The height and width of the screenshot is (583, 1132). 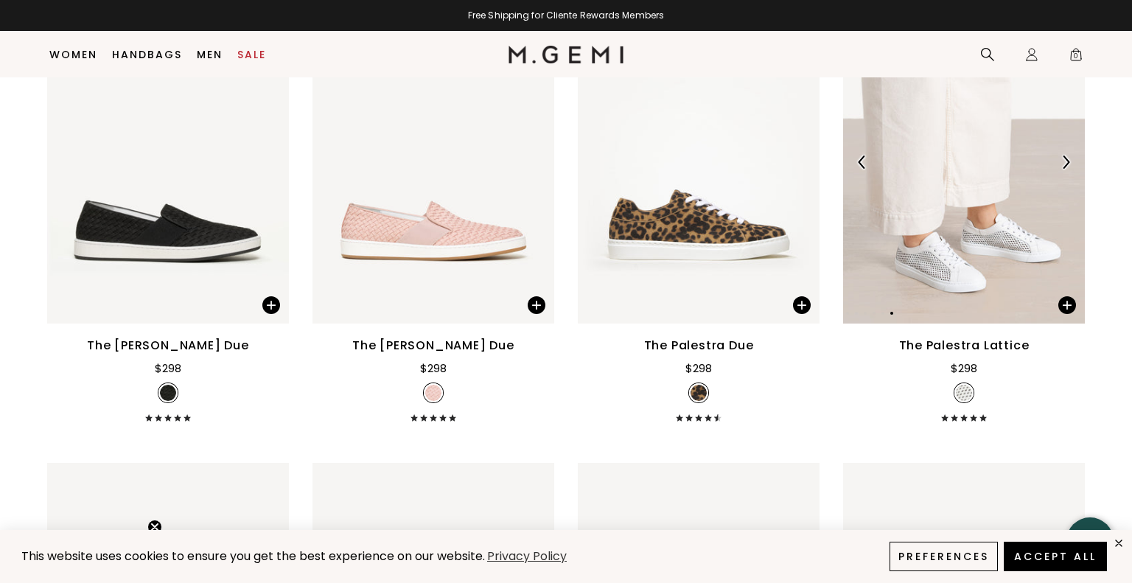 What do you see at coordinates (862, 162) in the screenshot?
I see `img: Previous Arrow` at bounding box center [862, 162].